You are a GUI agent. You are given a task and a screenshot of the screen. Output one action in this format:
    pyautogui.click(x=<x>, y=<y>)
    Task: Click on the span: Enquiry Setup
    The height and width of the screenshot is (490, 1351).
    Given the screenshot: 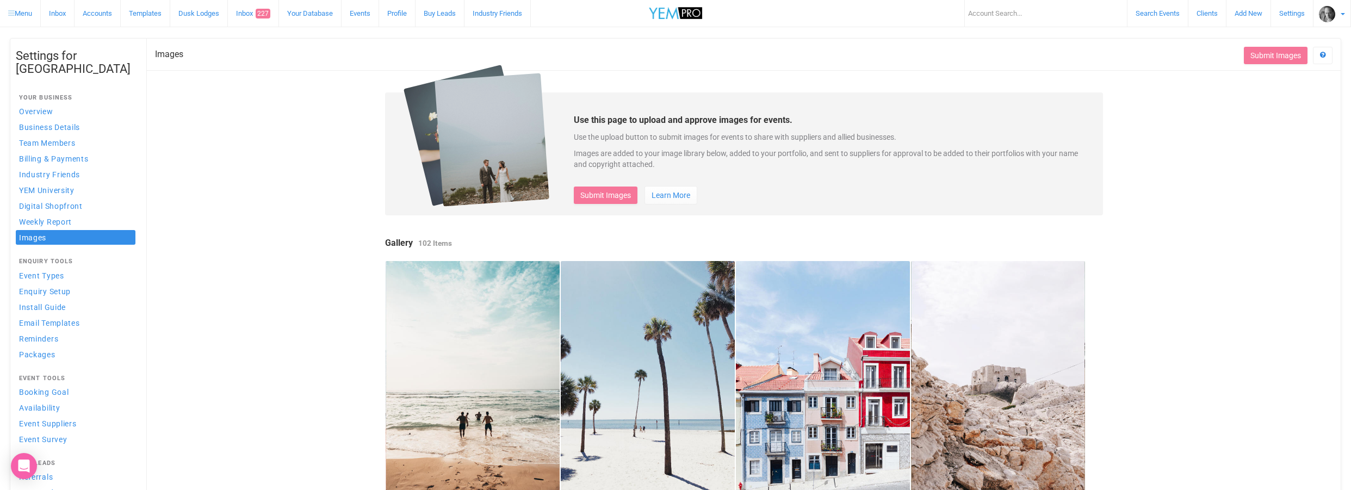 What is the action you would take?
    pyautogui.click(x=45, y=291)
    